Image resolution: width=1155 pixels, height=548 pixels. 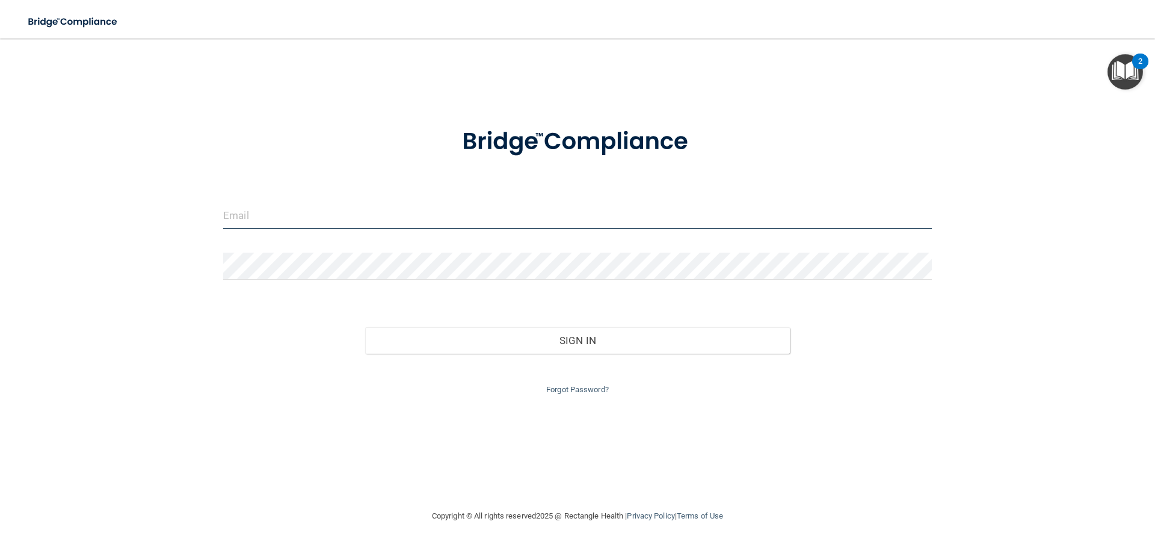 What do you see at coordinates (1125, 72) in the screenshot?
I see `button: Open Resource Center, 2 new notifications` at bounding box center [1125, 72].